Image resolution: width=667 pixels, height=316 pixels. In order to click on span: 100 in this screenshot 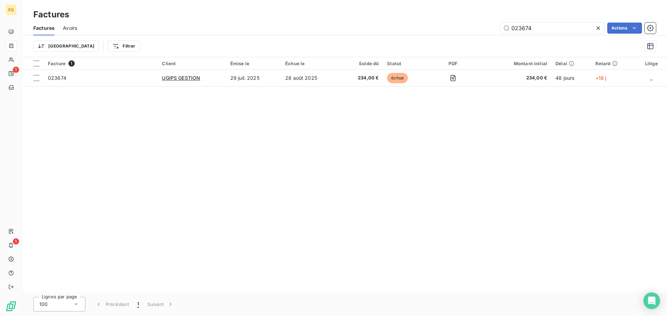, I will do `click(43, 305)`.